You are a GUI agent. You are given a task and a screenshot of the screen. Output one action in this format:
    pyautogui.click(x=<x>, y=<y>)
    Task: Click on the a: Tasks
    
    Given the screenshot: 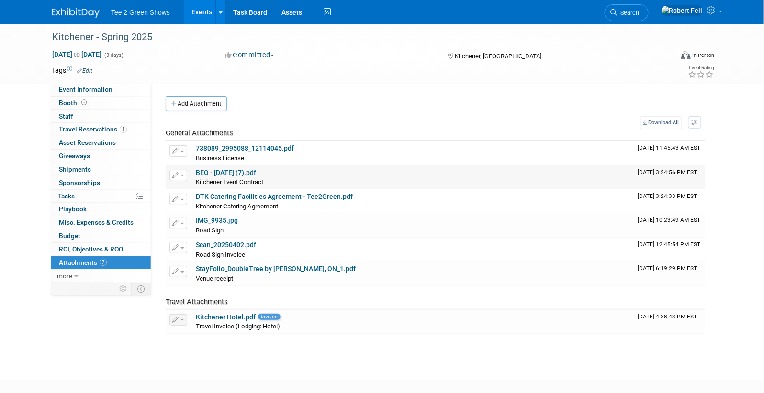 What is the action you would take?
    pyautogui.click(x=101, y=196)
    